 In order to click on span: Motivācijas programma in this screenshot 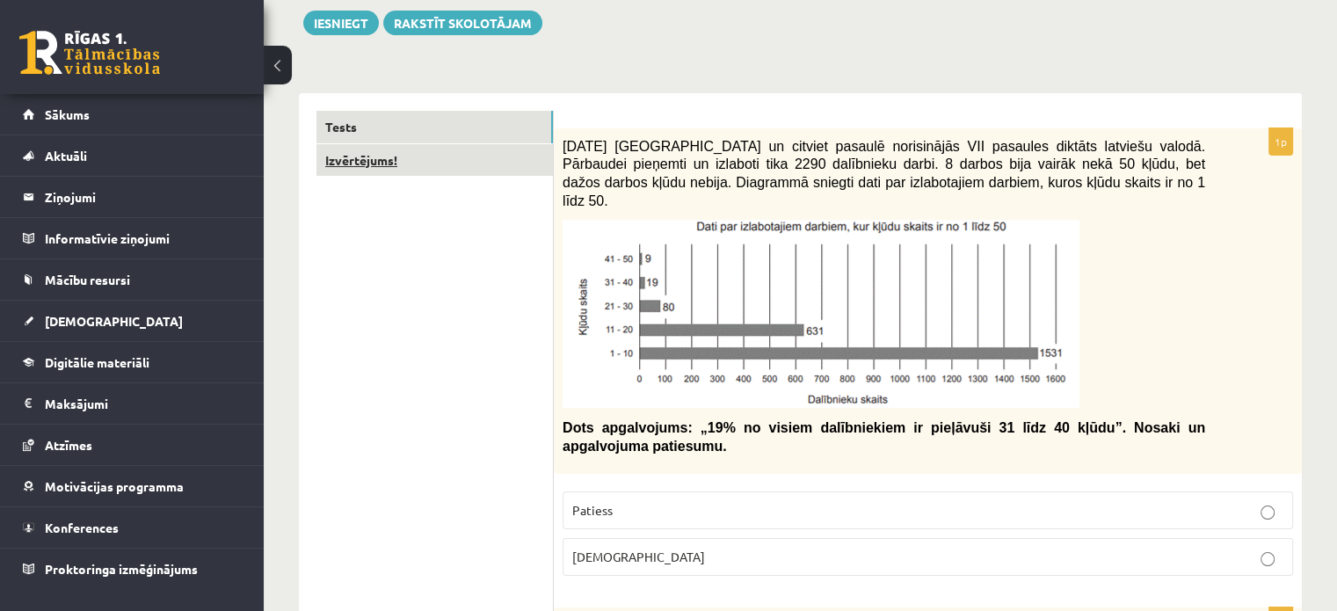, I will do `click(114, 486)`.